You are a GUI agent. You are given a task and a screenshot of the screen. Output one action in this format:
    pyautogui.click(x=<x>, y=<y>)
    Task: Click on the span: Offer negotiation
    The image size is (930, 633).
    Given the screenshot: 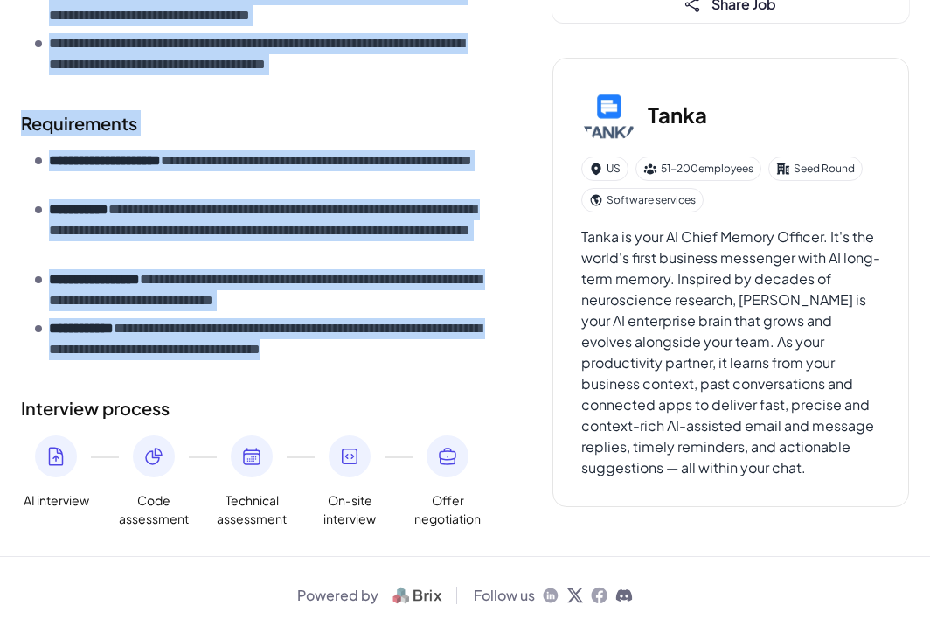 What is the action you would take?
    pyautogui.click(x=447, y=509)
    